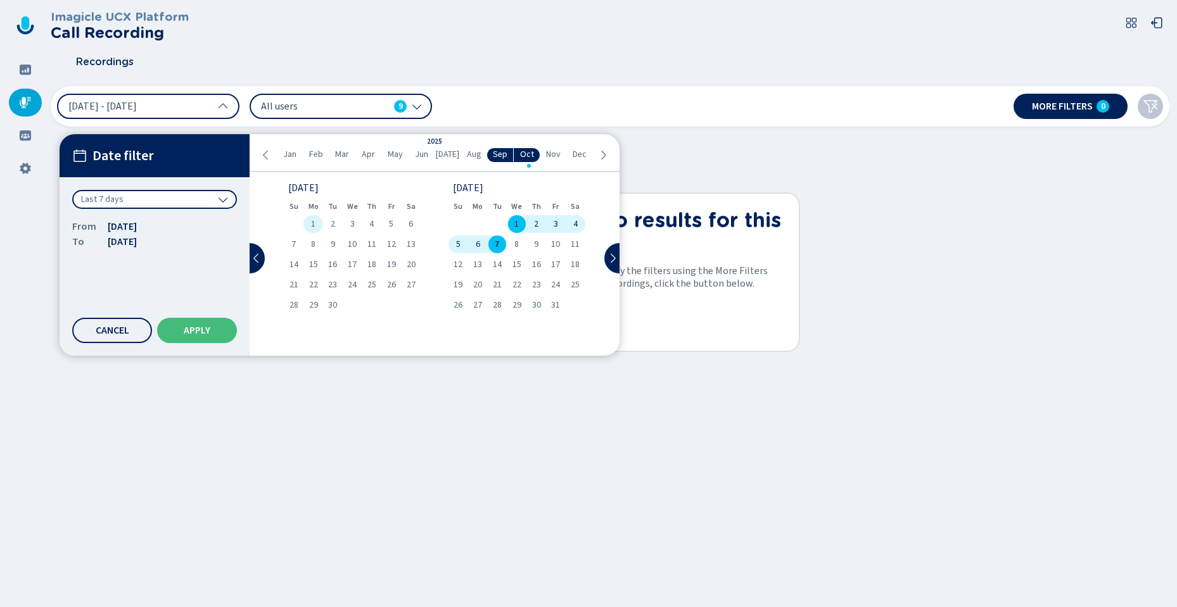  What do you see at coordinates (516, 305) in the screenshot?
I see `div: Wed Oct 29 2025` at bounding box center [516, 305].